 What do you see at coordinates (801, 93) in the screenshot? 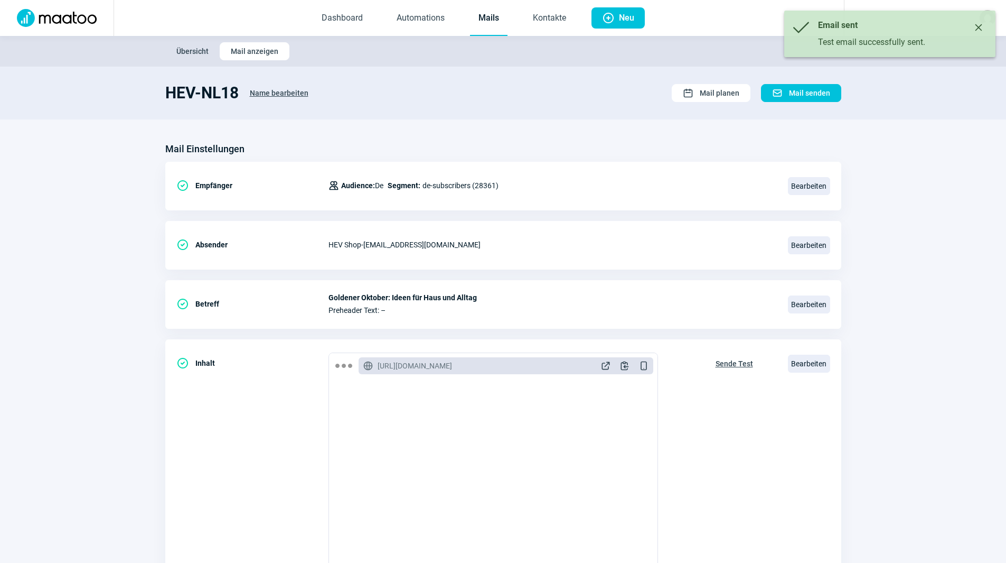
I see `button: Mail senden` at bounding box center [801, 93].